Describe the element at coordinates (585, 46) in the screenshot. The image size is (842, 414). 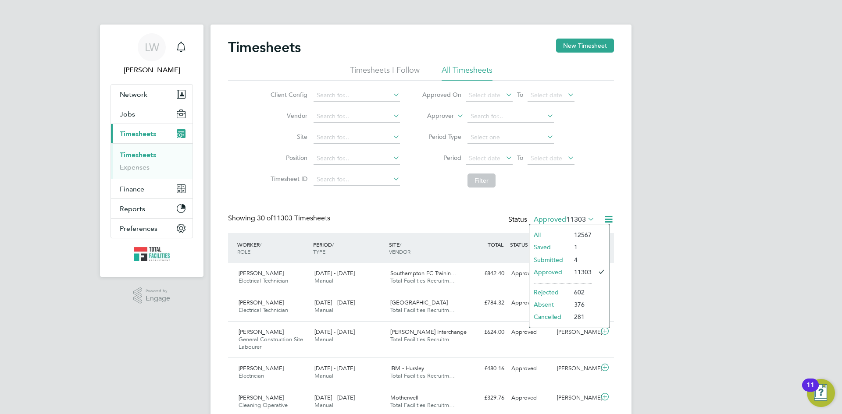
I see `button: New Timesheet` at that location.